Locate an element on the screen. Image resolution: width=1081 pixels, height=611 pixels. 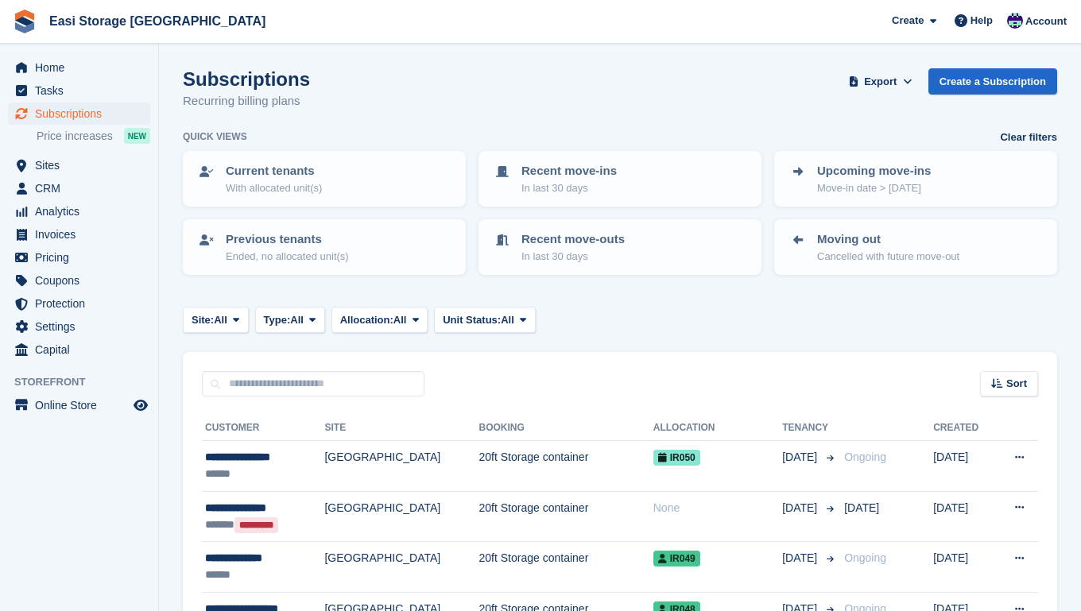
p: Moving out is located at coordinates (888, 239).